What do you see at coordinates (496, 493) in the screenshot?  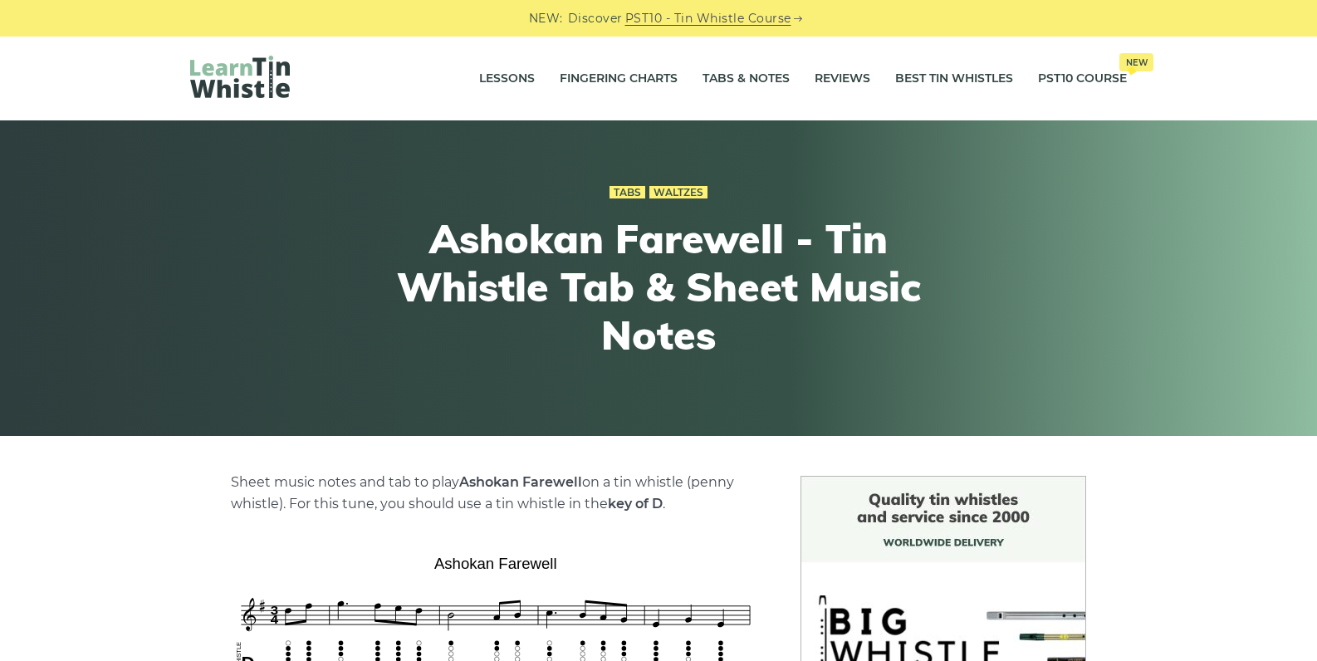 I see `p: Sheet music notes and tab to play on a tin whistle (penny whistle). For this tune, you should use...` at bounding box center [496, 493].